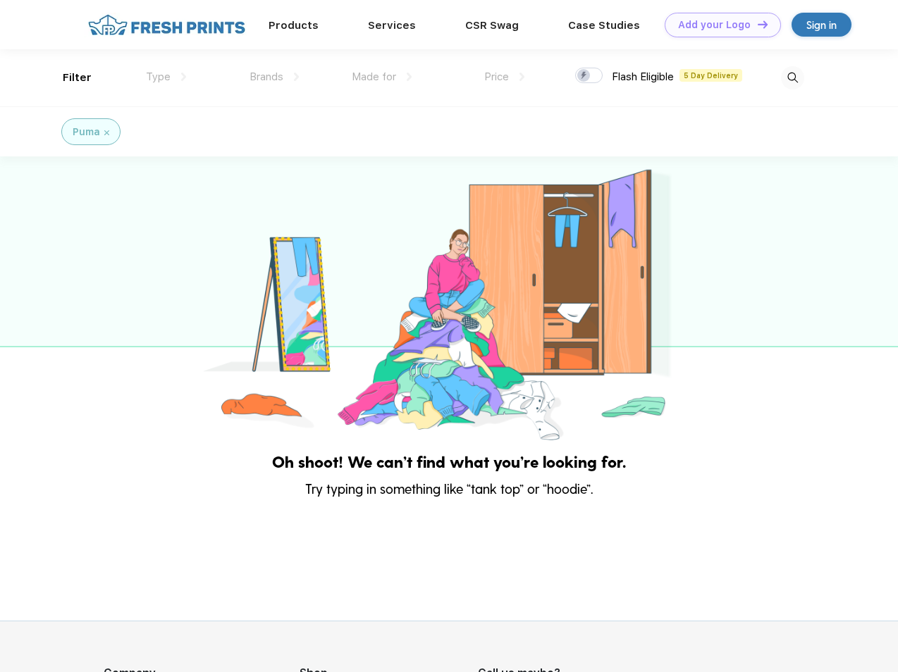  Describe the element at coordinates (77, 78) in the screenshot. I see `div: Filter` at that location.